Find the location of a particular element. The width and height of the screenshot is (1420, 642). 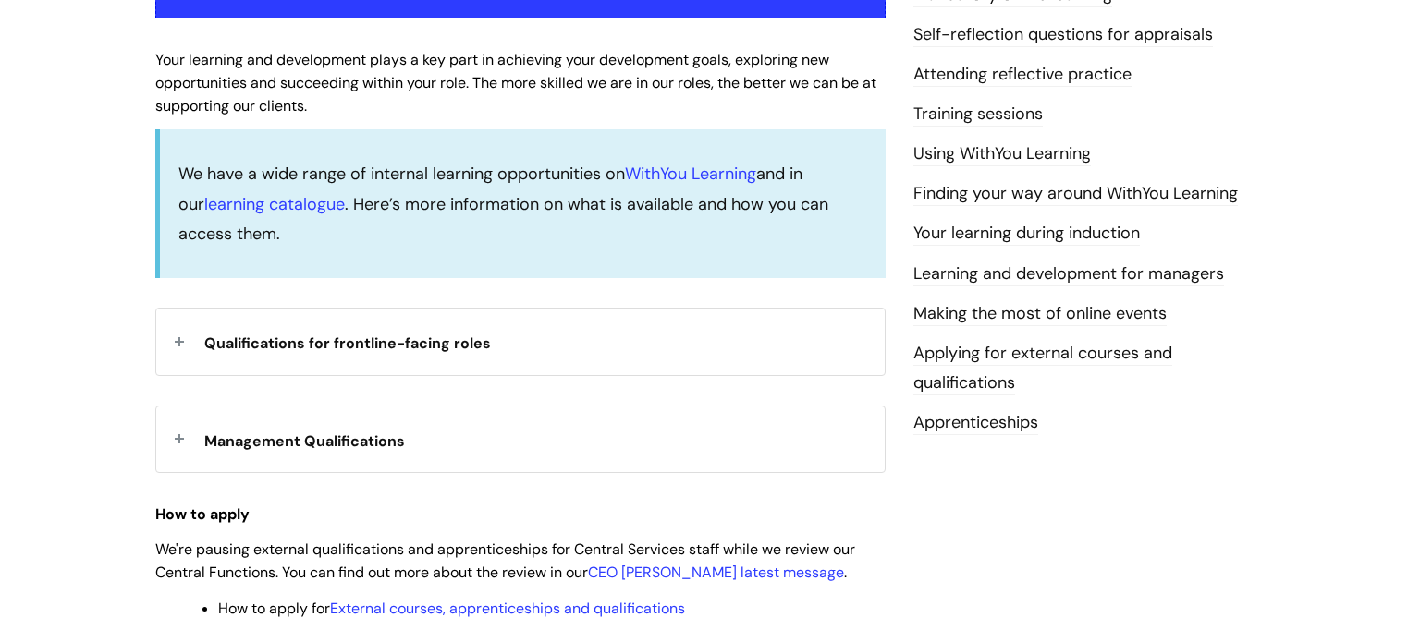

a: Attending reflective practice is located at coordinates (1022, 75).